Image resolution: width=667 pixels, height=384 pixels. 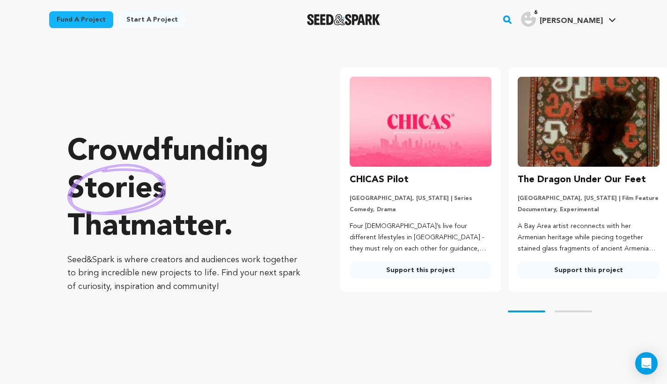 What do you see at coordinates (343, 20) in the screenshot?
I see `img: Seed&Spark Logo Dark Mode` at bounding box center [343, 20].